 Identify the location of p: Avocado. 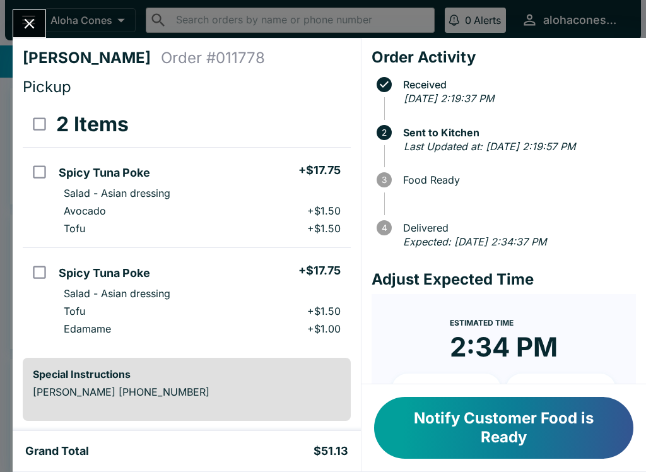
(85, 211).